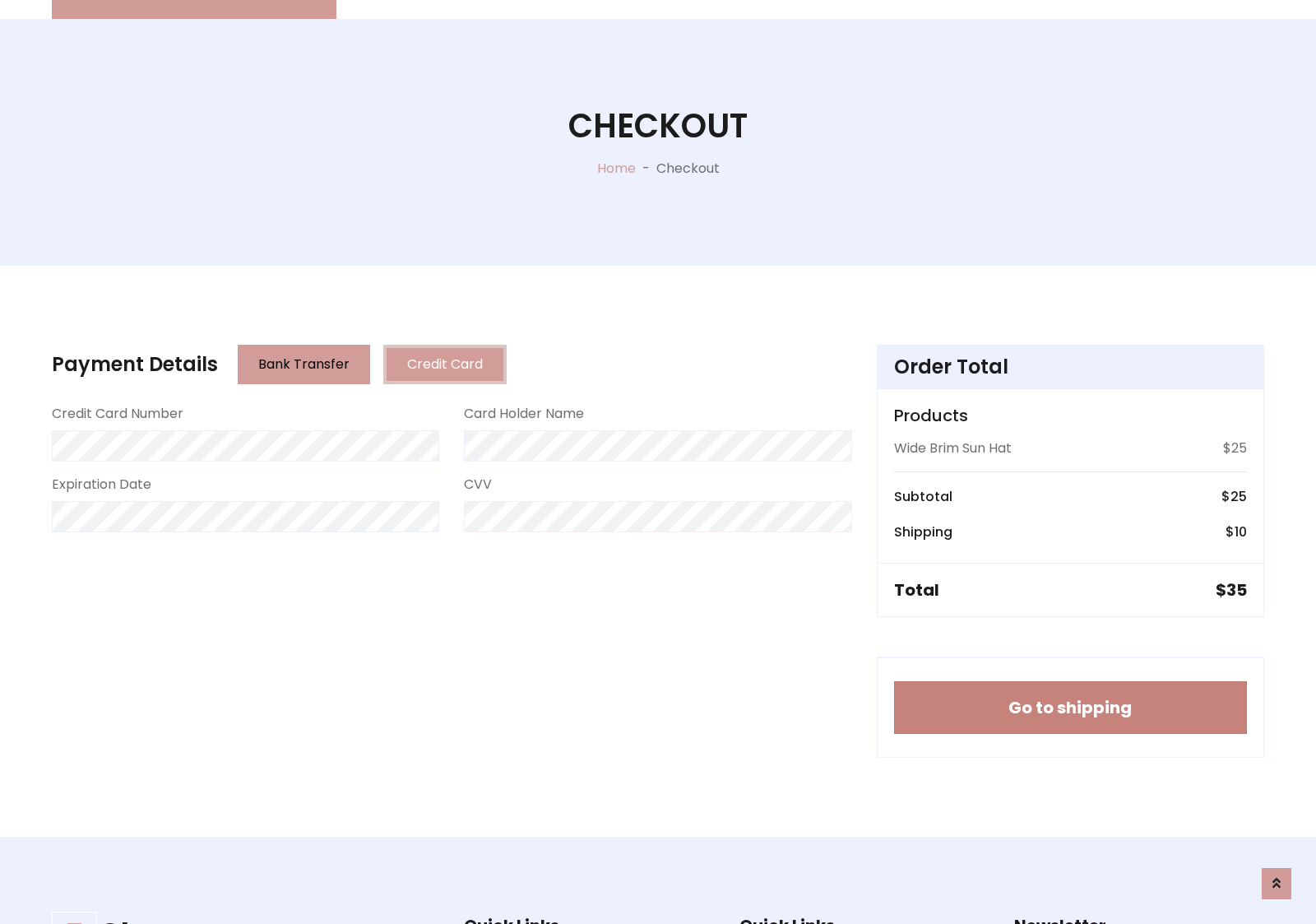  Describe the element at coordinates (1234, 449) in the screenshot. I see `p: $25` at that location.